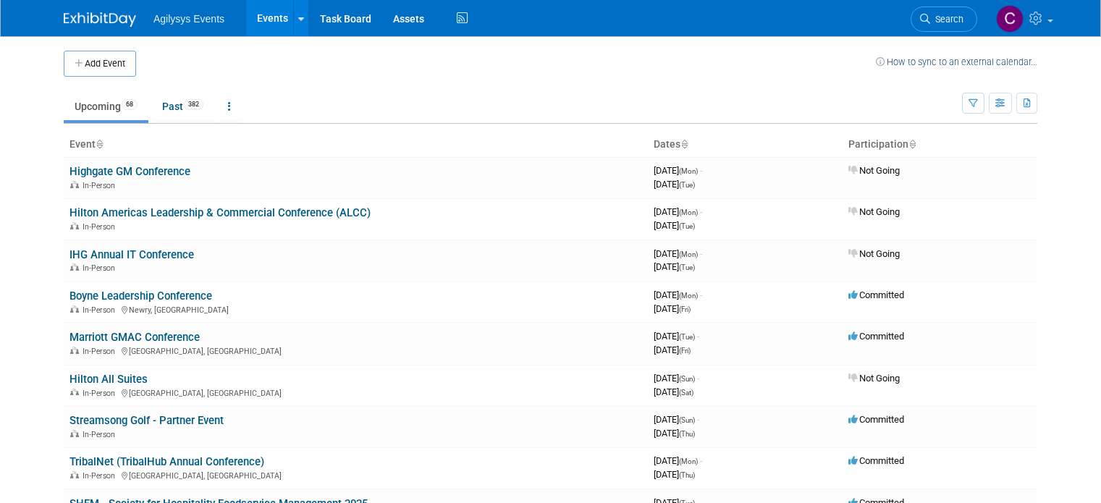 This screenshot has width=1101, height=503. Describe the element at coordinates (189, 19) in the screenshot. I see `span: Agilysys Events` at that location.